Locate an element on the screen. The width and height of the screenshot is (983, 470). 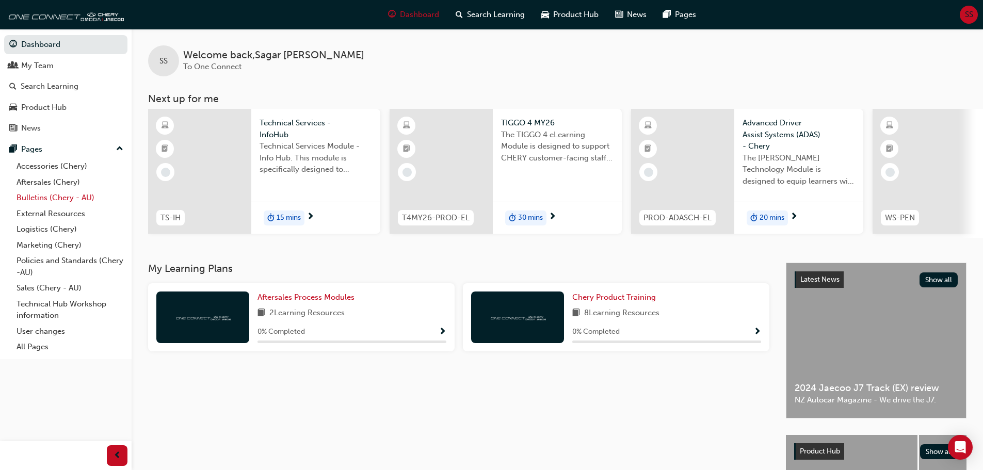
div: Open Intercom Messenger is located at coordinates (960, 447).